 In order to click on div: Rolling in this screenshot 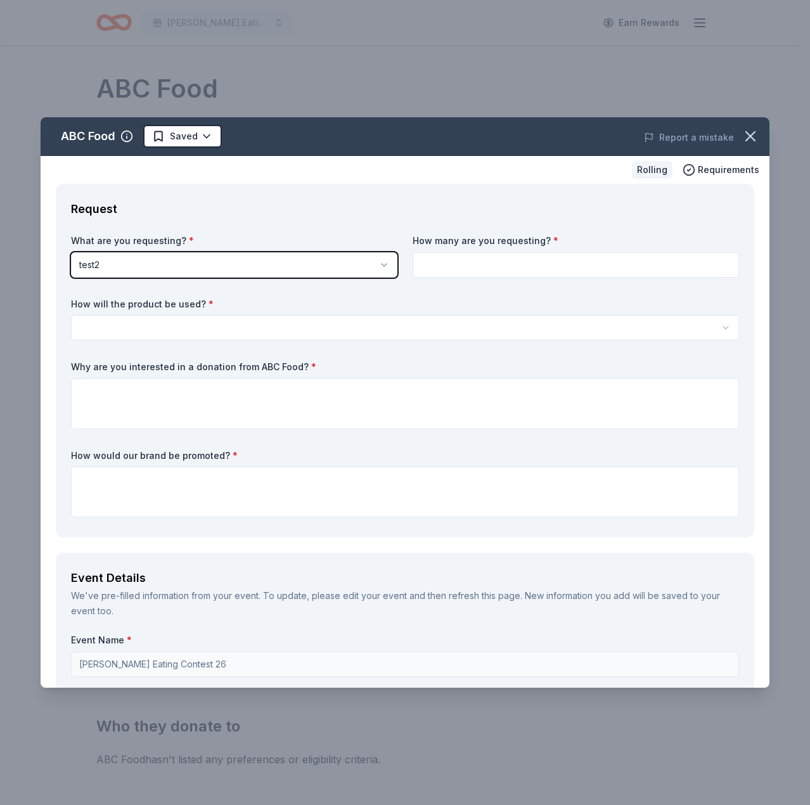, I will do `click(652, 170)`.